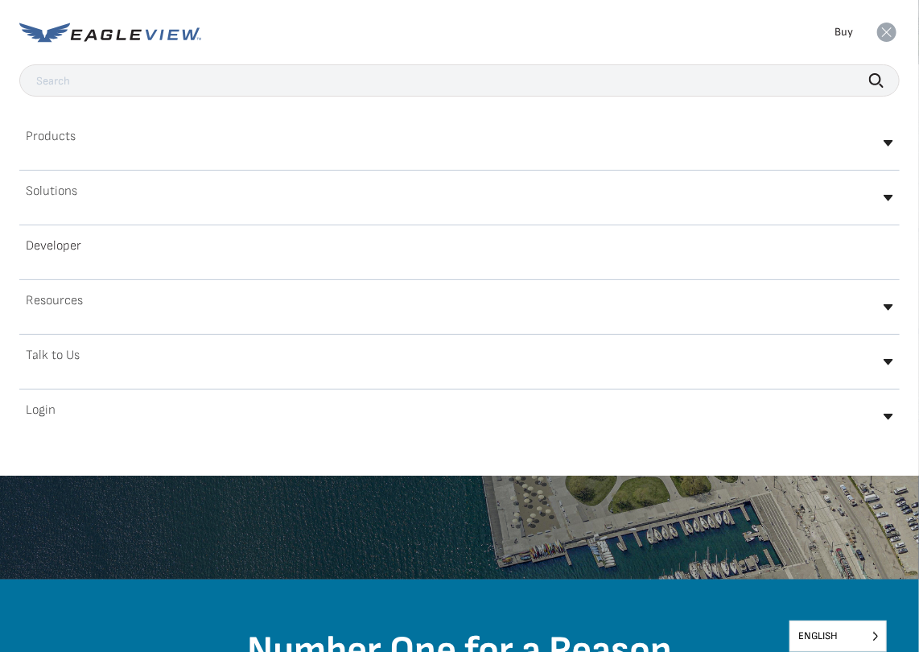 The image size is (919, 652). What do you see at coordinates (844, 32) in the screenshot?
I see `a: Buy` at bounding box center [844, 32].